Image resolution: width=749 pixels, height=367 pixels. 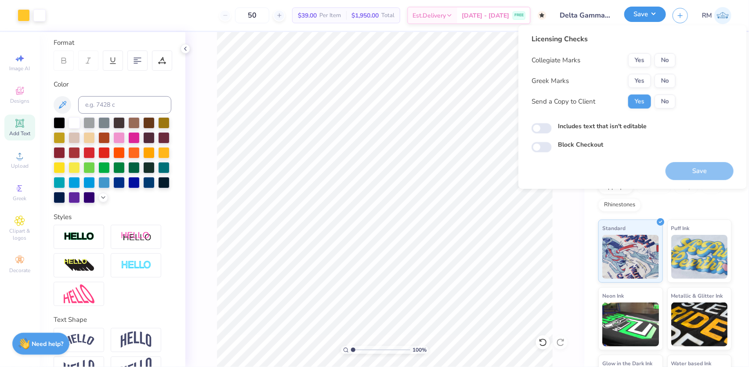 I want to click on img: 3d Illusion, so click(x=79, y=266).